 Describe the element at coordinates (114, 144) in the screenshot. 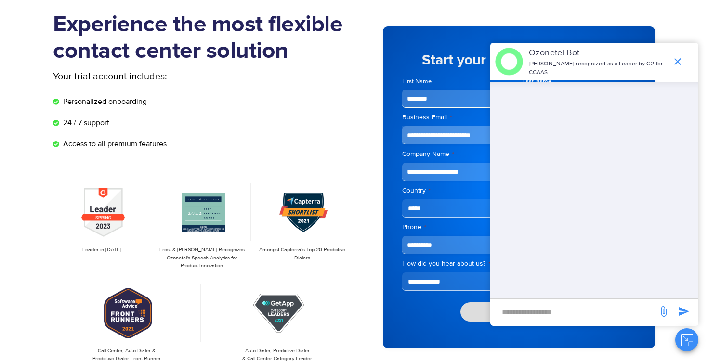

I see `span: Access to all premium features` at that location.